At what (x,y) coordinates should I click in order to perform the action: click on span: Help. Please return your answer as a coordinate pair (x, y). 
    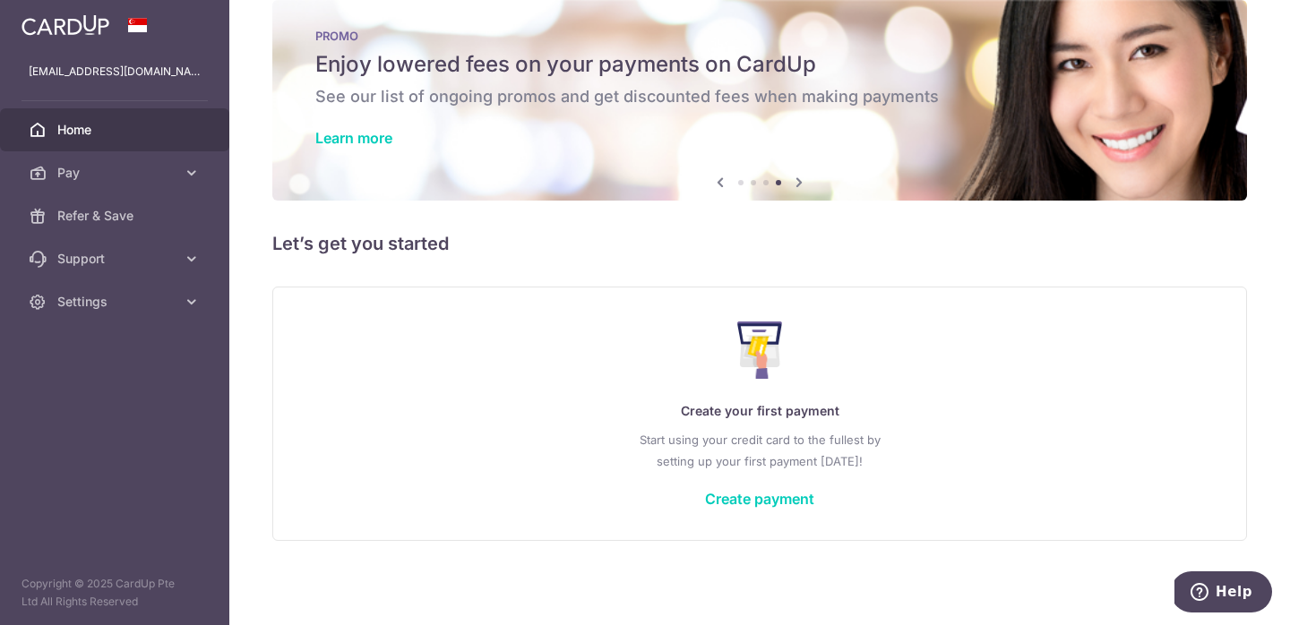
    Looking at the image, I should click on (59, 21).